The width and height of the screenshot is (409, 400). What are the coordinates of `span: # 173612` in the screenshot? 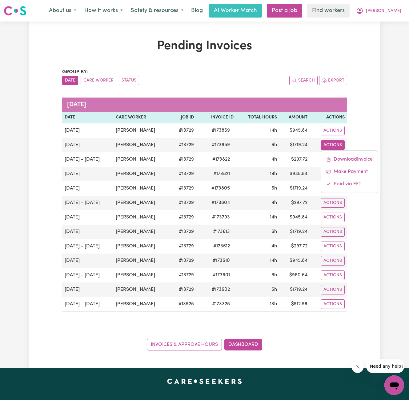 It's located at (221, 246).